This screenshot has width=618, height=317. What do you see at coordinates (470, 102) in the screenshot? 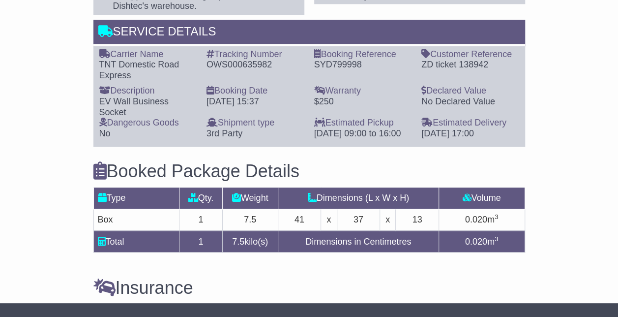
I see `div: No Declared Value` at bounding box center [470, 102].